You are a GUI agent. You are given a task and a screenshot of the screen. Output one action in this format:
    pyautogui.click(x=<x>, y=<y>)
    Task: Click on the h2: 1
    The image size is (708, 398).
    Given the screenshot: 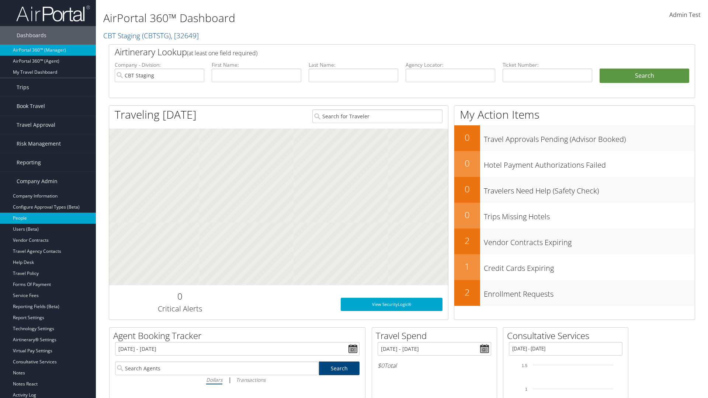 What is the action you would take?
    pyautogui.click(x=467, y=267)
    